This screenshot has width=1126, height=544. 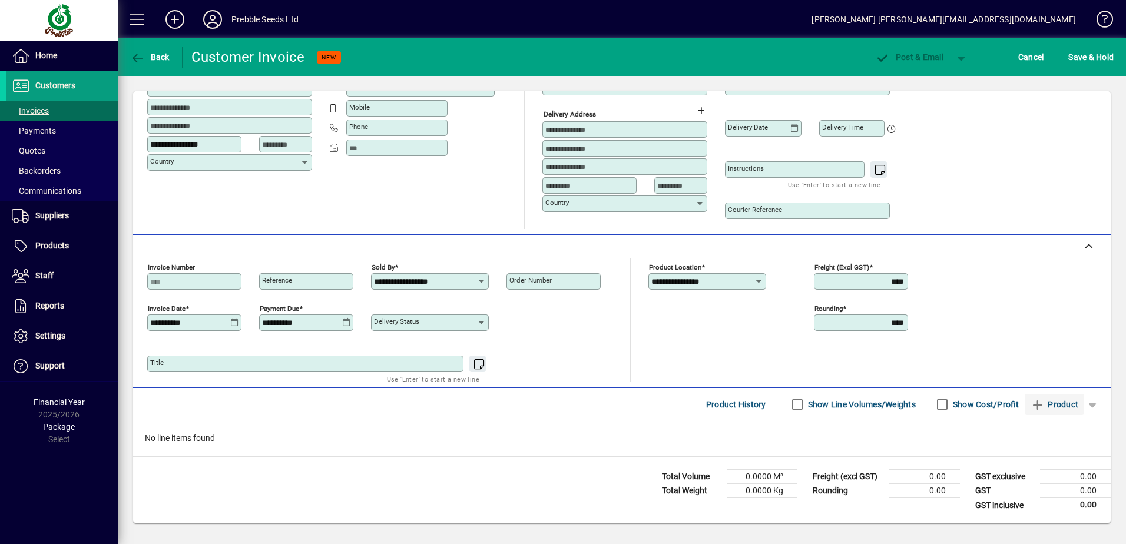 I want to click on td: GST exclusive, so click(x=1004, y=477).